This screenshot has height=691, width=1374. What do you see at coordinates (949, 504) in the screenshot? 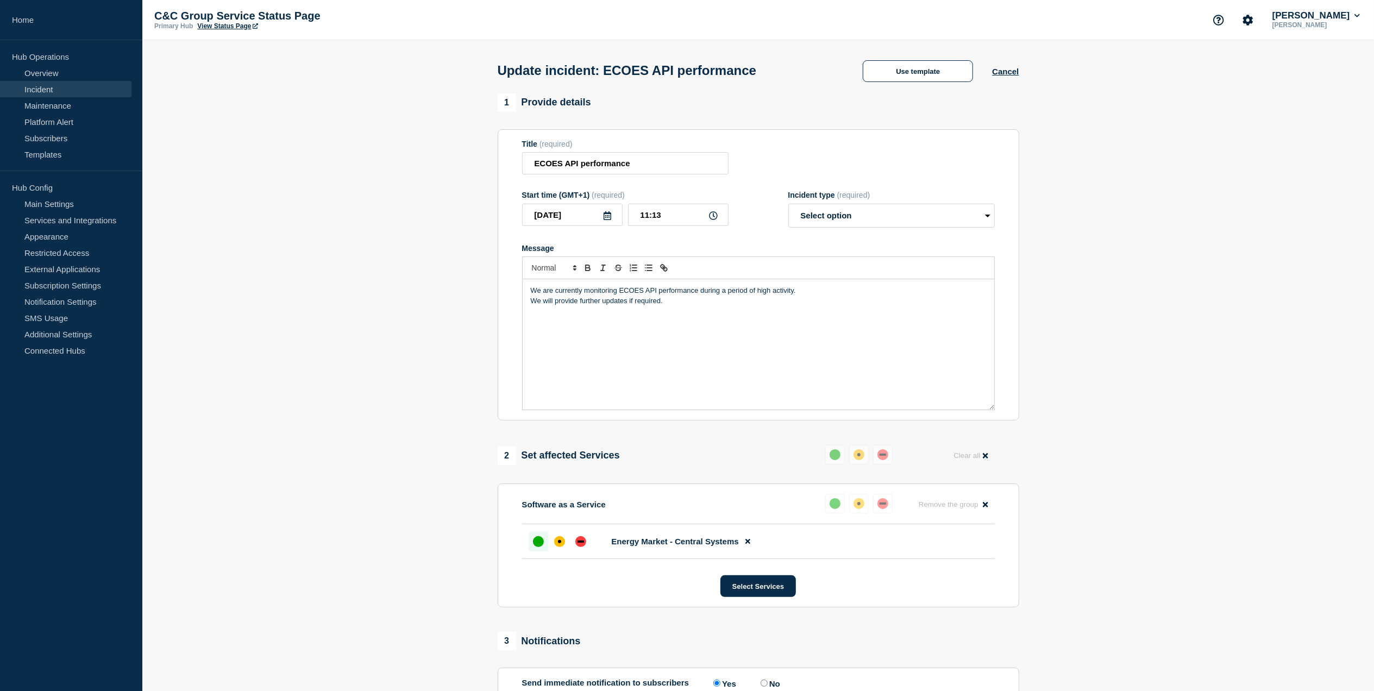
I see `span: Remove the group` at bounding box center [949, 504].